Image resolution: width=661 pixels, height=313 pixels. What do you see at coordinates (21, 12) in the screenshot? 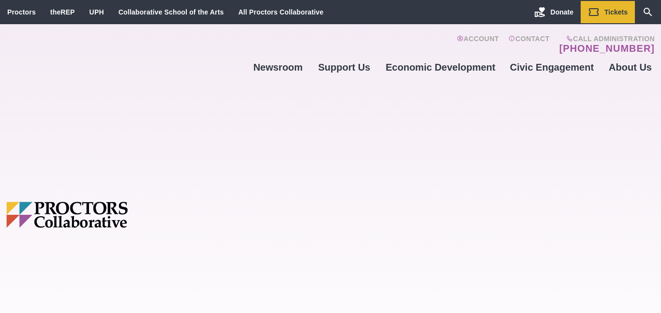
I see `a: Proctors` at bounding box center [21, 12].